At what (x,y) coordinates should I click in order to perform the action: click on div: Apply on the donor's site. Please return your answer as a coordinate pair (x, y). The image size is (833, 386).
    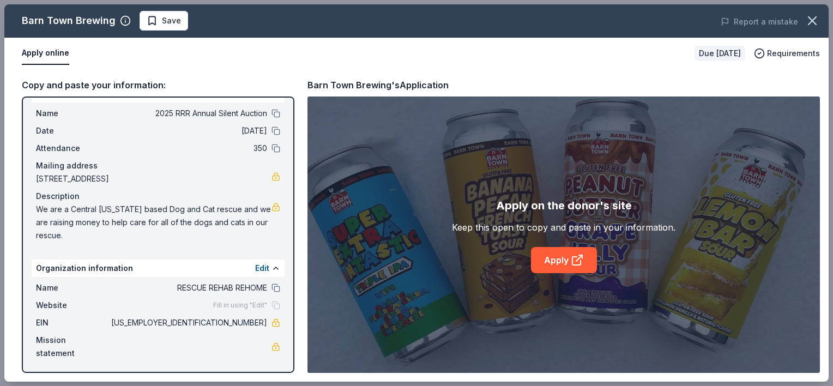
    Looking at the image, I should click on (564, 206).